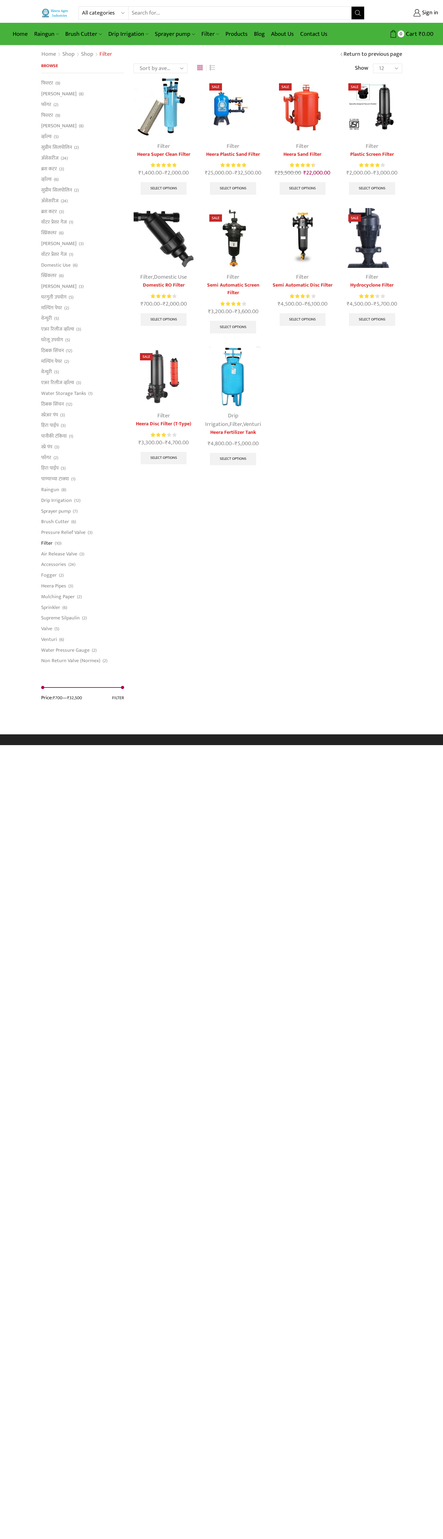 The image size is (443, 1539). Describe the element at coordinates (60, 618) in the screenshot. I see `a: Supreme Silpaulin` at that location.